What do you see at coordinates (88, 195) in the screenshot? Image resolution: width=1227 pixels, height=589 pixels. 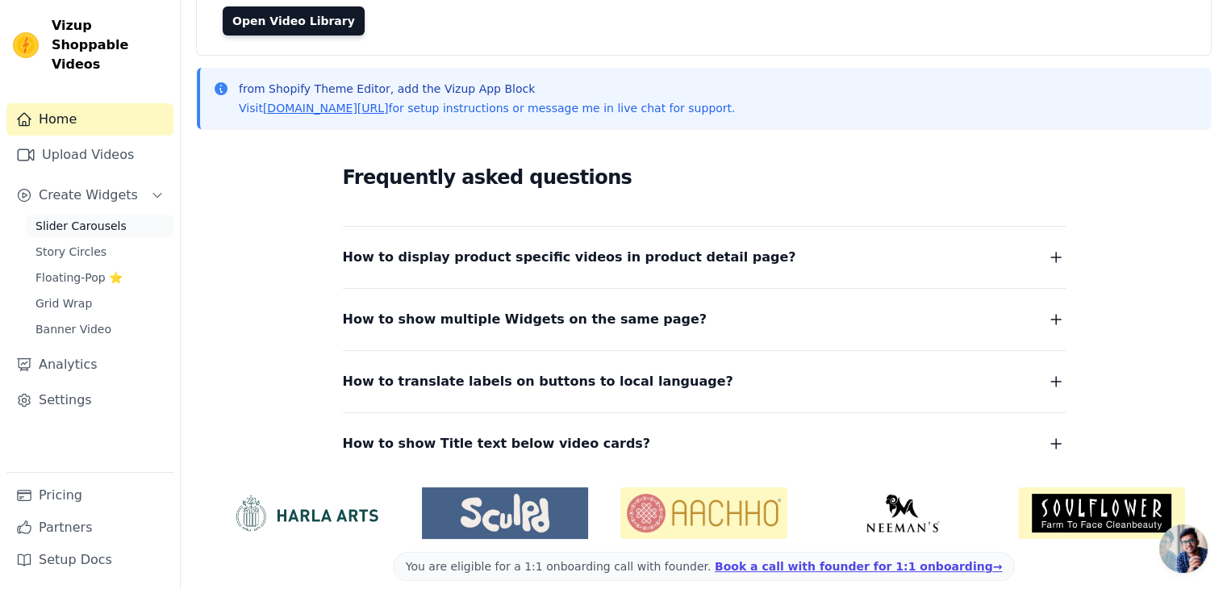 I see `span: Create Widgets` at bounding box center [88, 195].